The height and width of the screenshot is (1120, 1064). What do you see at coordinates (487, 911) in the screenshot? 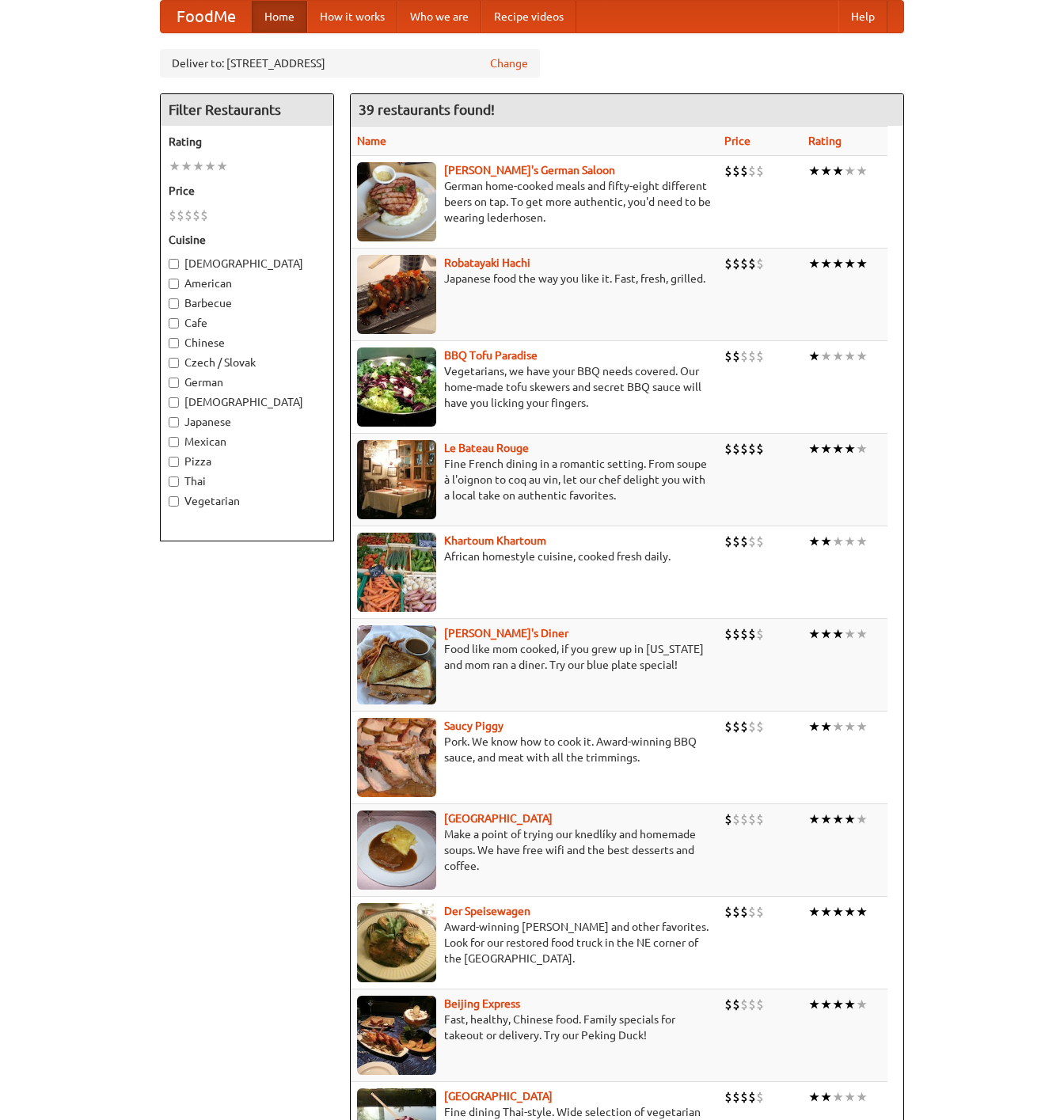
I see `a: Der Speisewagen` at bounding box center [487, 911].